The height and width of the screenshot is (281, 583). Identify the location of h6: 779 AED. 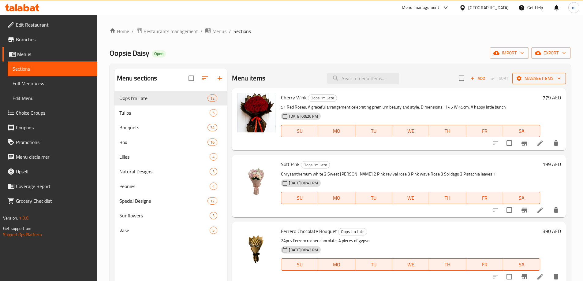
(552, 98).